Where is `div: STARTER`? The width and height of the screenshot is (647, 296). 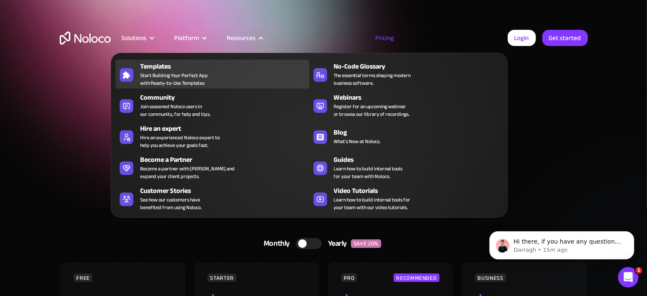
div: STARTER is located at coordinates (221, 278).